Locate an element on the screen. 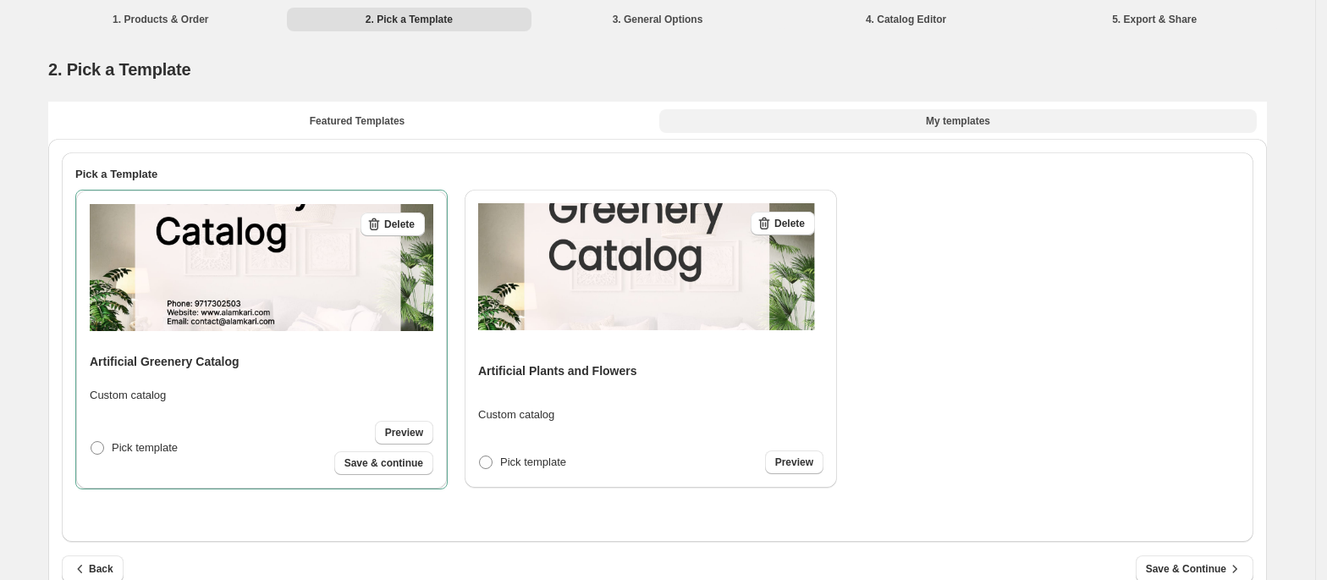  span: Back is located at coordinates (92, 569).